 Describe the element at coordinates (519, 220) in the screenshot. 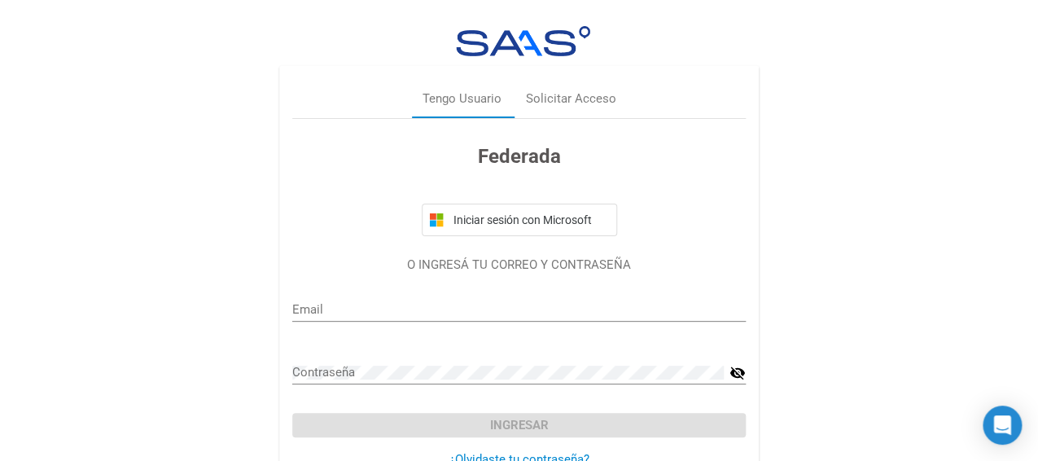

I see `button: Iniciar sesión con Microsoft` at that location.